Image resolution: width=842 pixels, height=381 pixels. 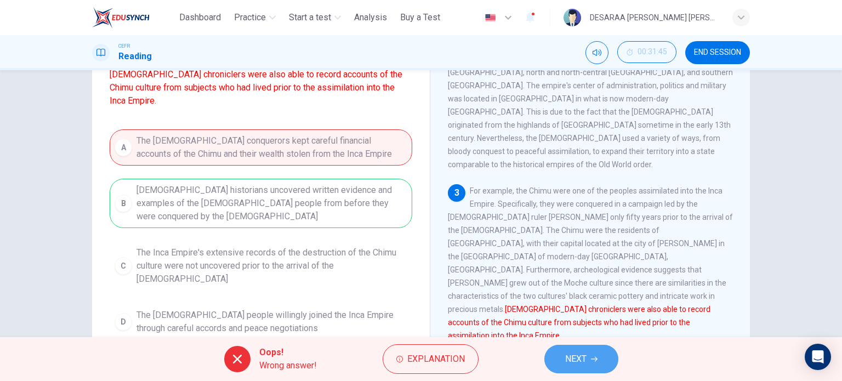 What do you see at coordinates (572, 18) in the screenshot?
I see `img: Profile picture` at bounding box center [572, 18].